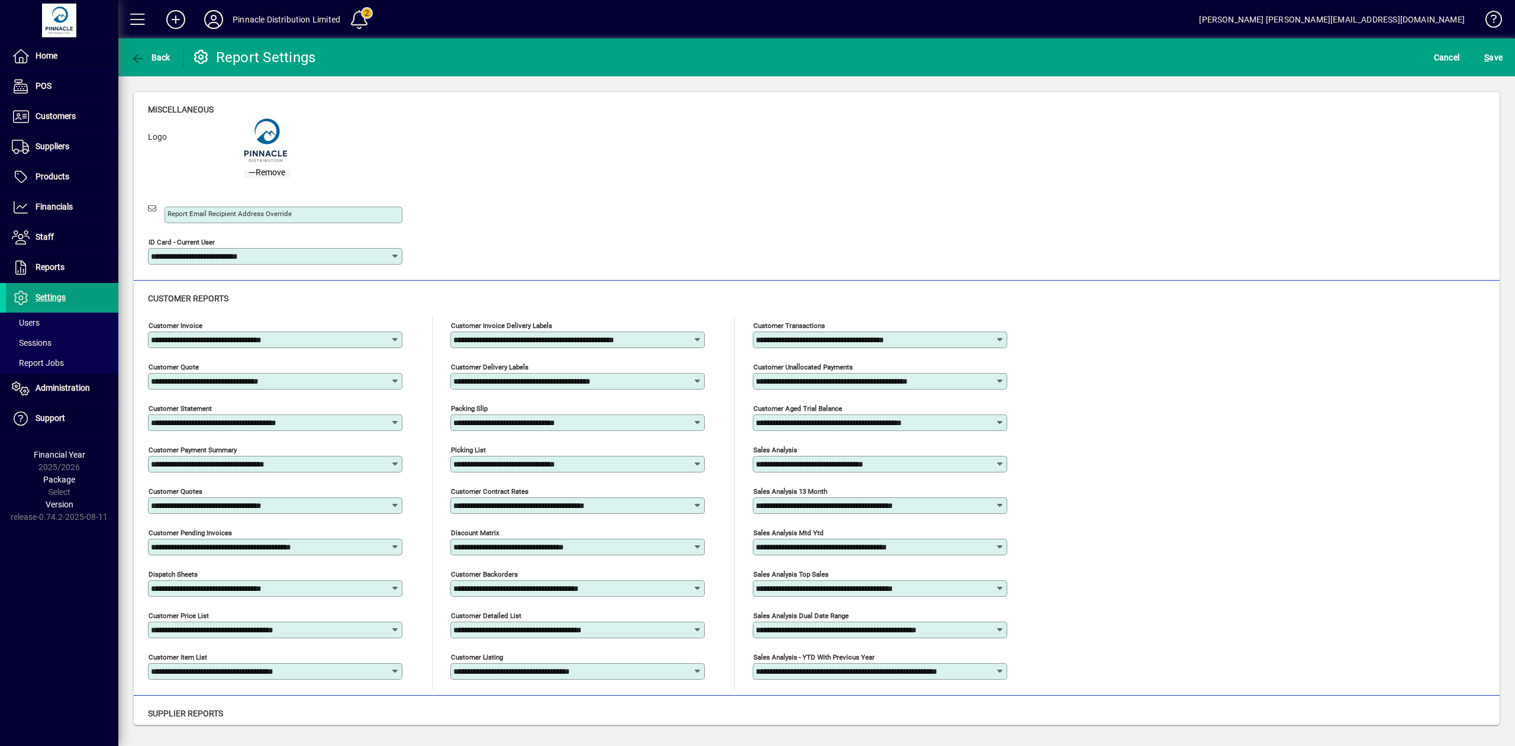  Describe the element at coordinates (178, 657) in the screenshot. I see `mat-label: Customer Item List` at that location.